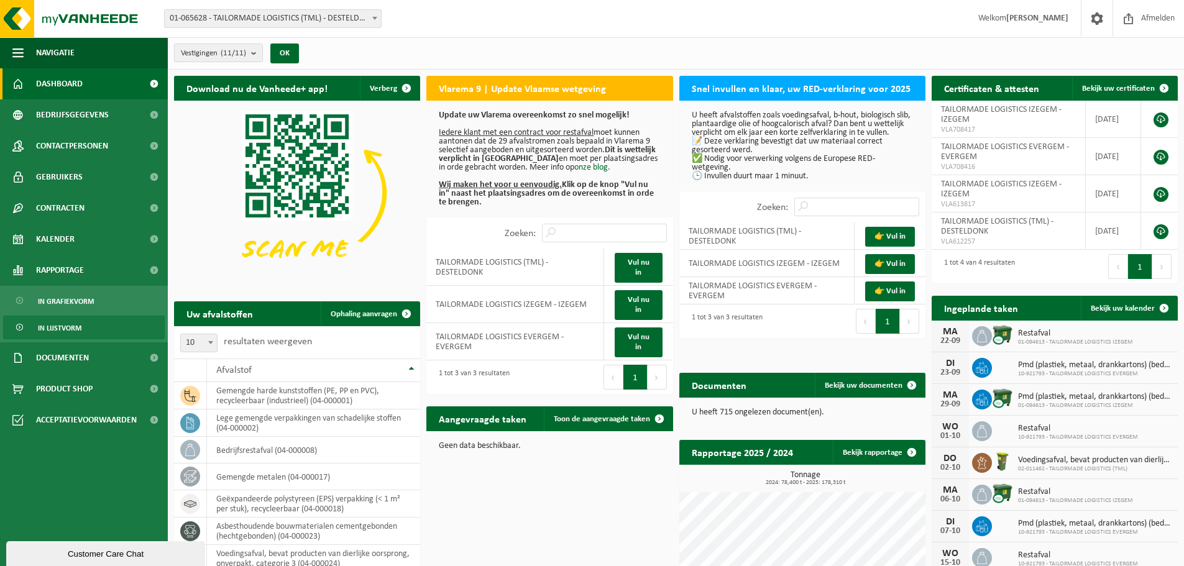 The image size is (1184, 566). I want to click on span: Documenten, so click(62, 358).